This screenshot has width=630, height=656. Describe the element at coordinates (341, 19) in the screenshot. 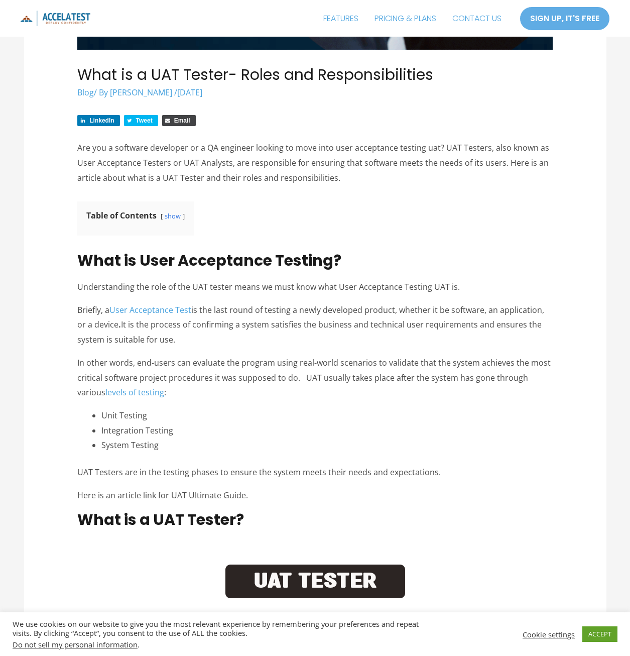

I see `a: FEATURES` at that location.